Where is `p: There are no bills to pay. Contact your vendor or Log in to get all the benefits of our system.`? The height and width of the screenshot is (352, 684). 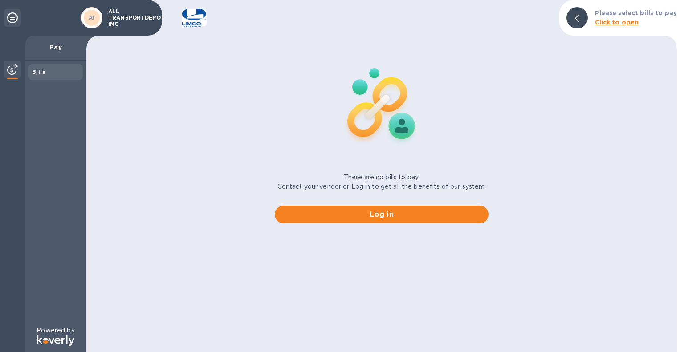 p: There are no bills to pay. Contact your vendor or Log in to get all the benefits of our system. is located at coordinates (382, 182).